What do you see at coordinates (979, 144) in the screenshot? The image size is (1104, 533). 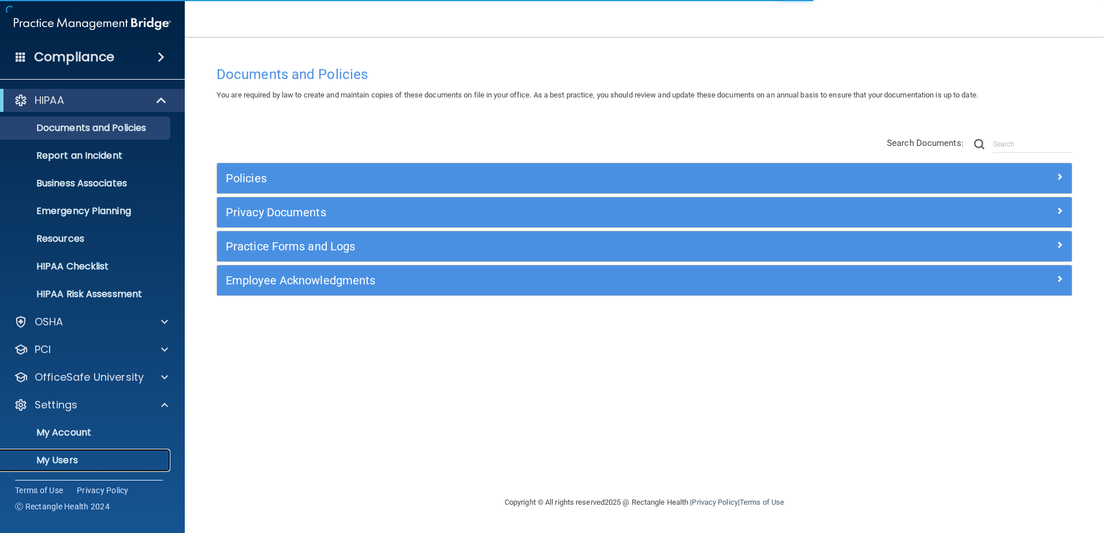 I see `img: ic-search.3b580494.png` at bounding box center [979, 144].